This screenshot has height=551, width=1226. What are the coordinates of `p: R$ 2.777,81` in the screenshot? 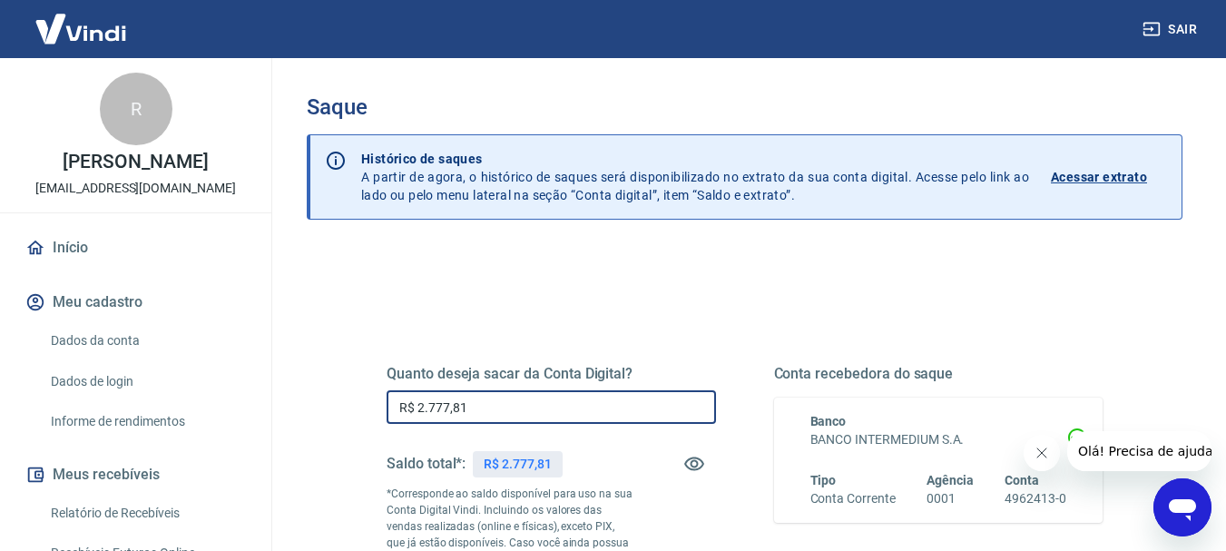 It's located at (517, 464).